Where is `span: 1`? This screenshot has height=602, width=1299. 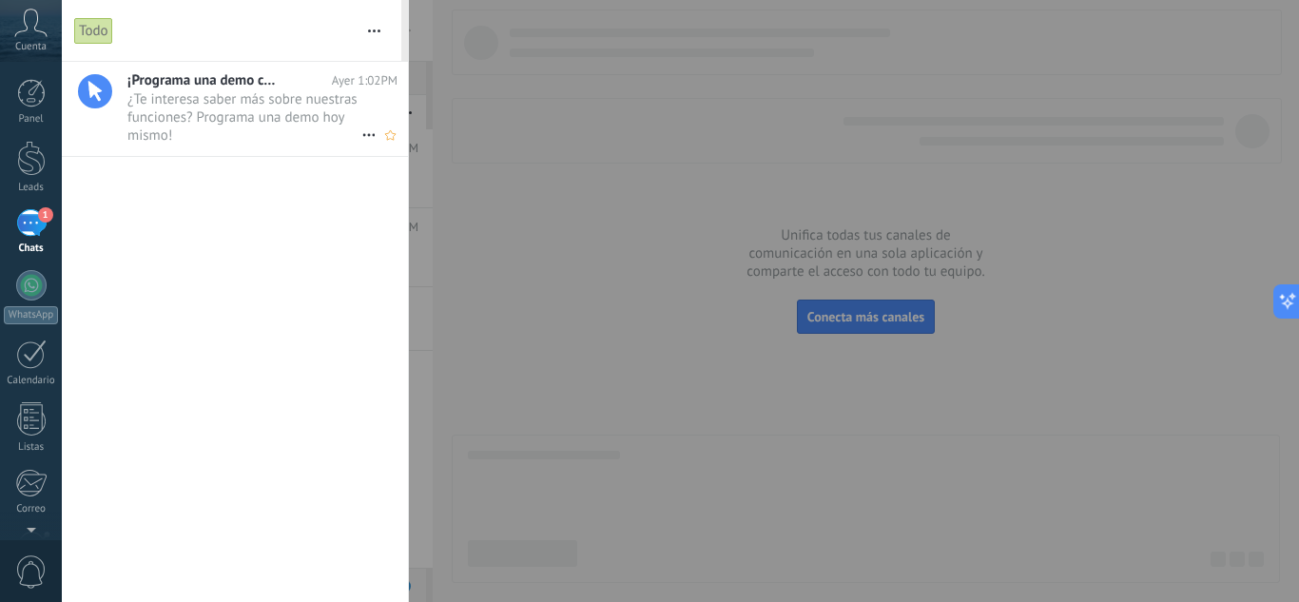 span: 1 is located at coordinates (46, 215).